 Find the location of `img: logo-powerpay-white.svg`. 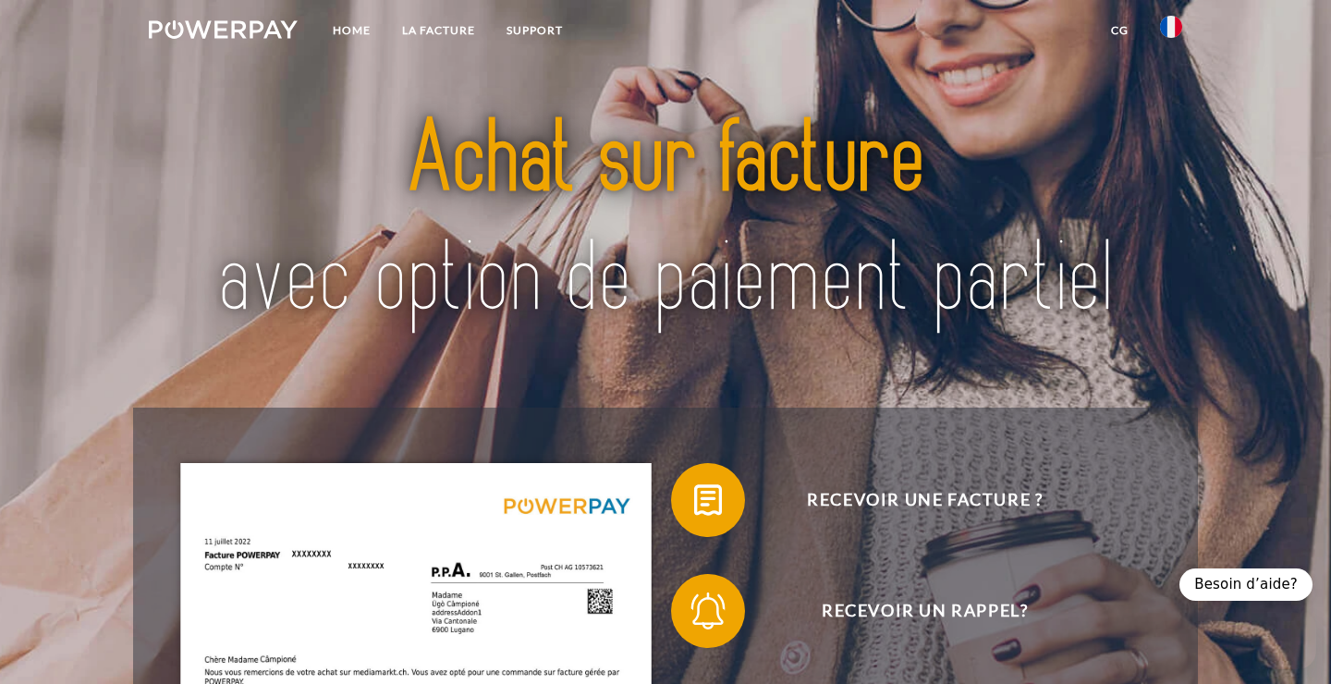

img: logo-powerpay-white.svg is located at coordinates (223, 30).